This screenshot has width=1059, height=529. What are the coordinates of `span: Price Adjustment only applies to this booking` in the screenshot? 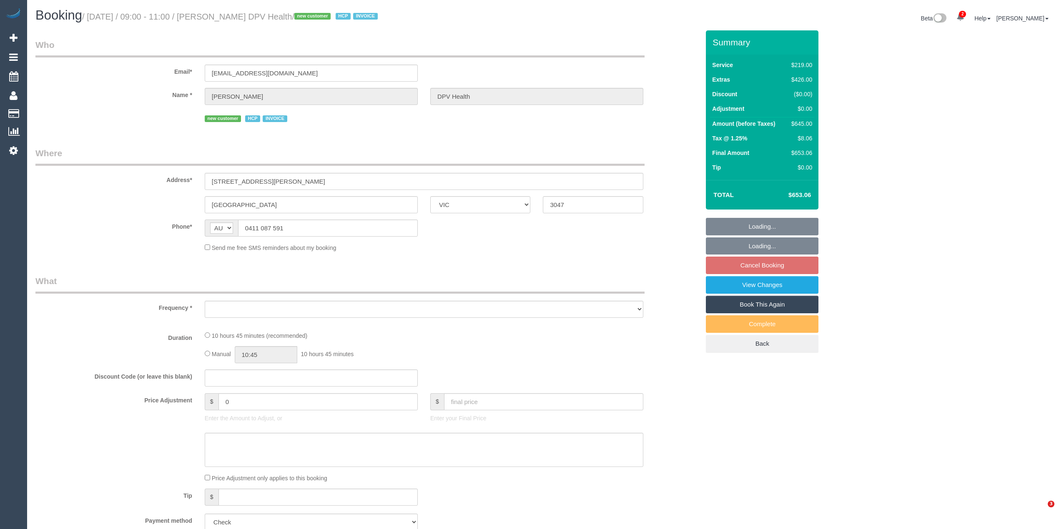 It's located at (269, 478).